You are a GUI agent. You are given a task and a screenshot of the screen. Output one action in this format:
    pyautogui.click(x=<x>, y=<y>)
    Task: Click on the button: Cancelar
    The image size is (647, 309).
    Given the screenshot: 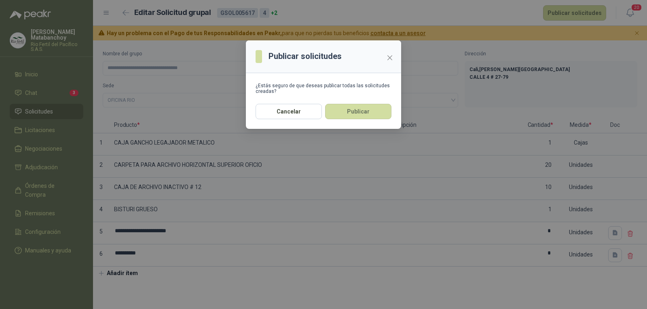 What is the action you would take?
    pyautogui.click(x=289, y=112)
    